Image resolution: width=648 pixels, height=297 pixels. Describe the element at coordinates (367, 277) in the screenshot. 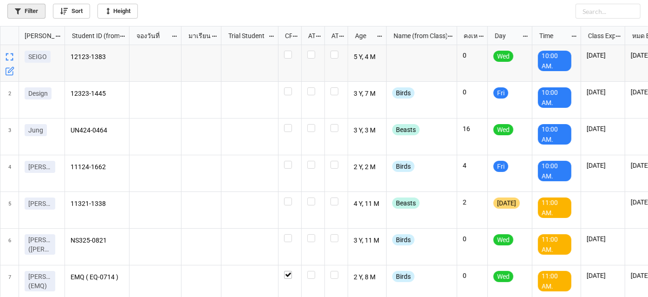

I see `p: 2 Y, 8 M` at that location.